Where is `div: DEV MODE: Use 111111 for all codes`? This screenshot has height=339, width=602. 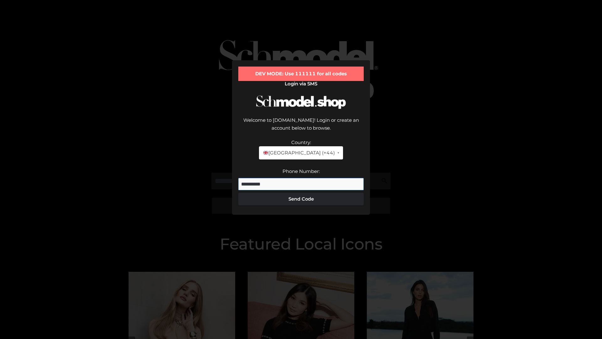
div: DEV MODE: Use 111111 for all codes is located at coordinates (301, 74).